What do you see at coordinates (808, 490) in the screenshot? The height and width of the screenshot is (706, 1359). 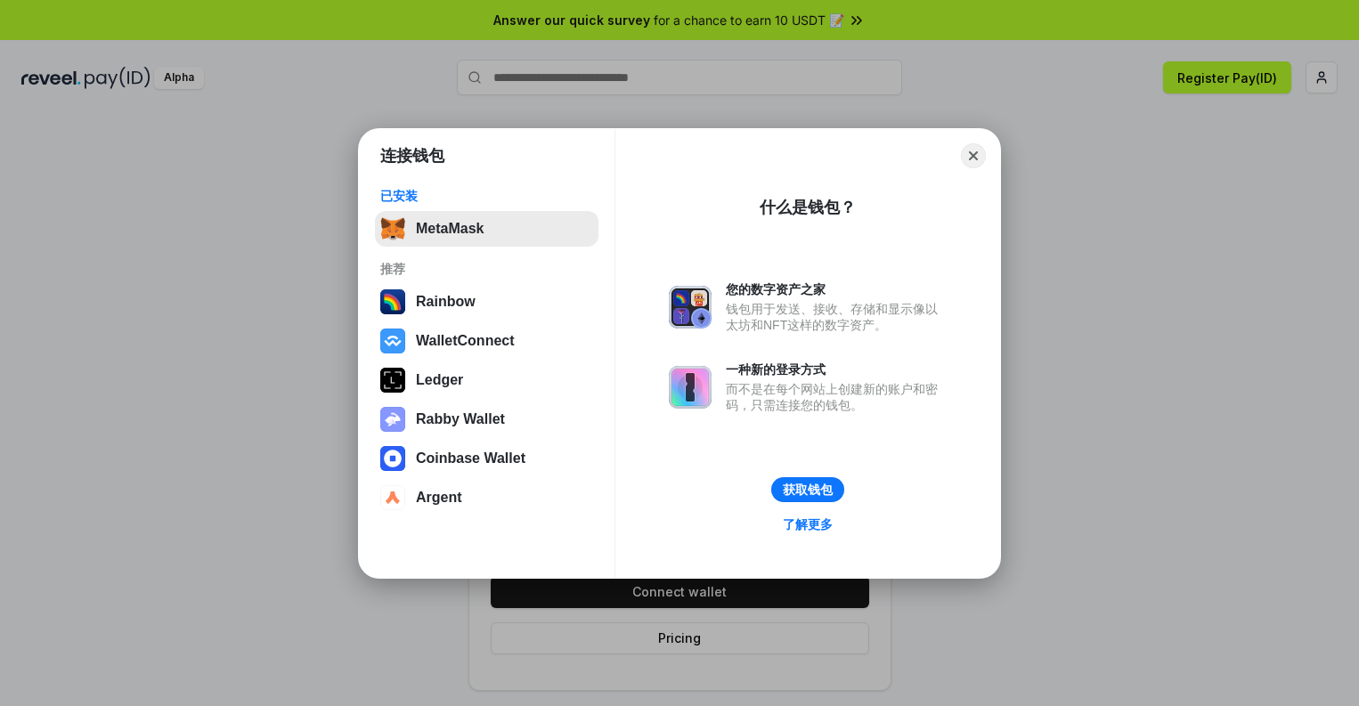 I see `button: 获取钱包` at bounding box center [808, 490].